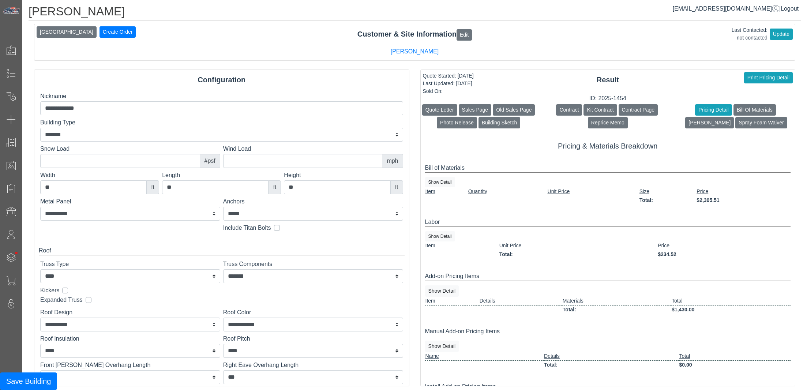  I want to click on td: $0.00, so click(735, 365).